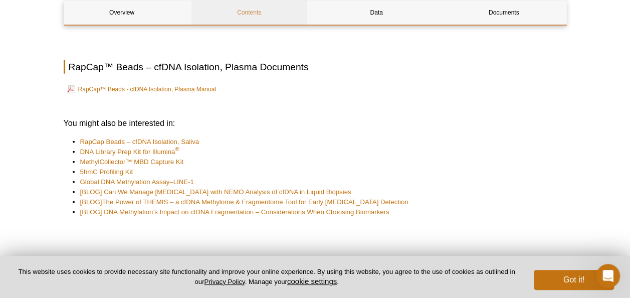 This screenshot has height=298, width=630. What do you see at coordinates (312, 281) in the screenshot?
I see `button: cookie settings` at bounding box center [312, 281].